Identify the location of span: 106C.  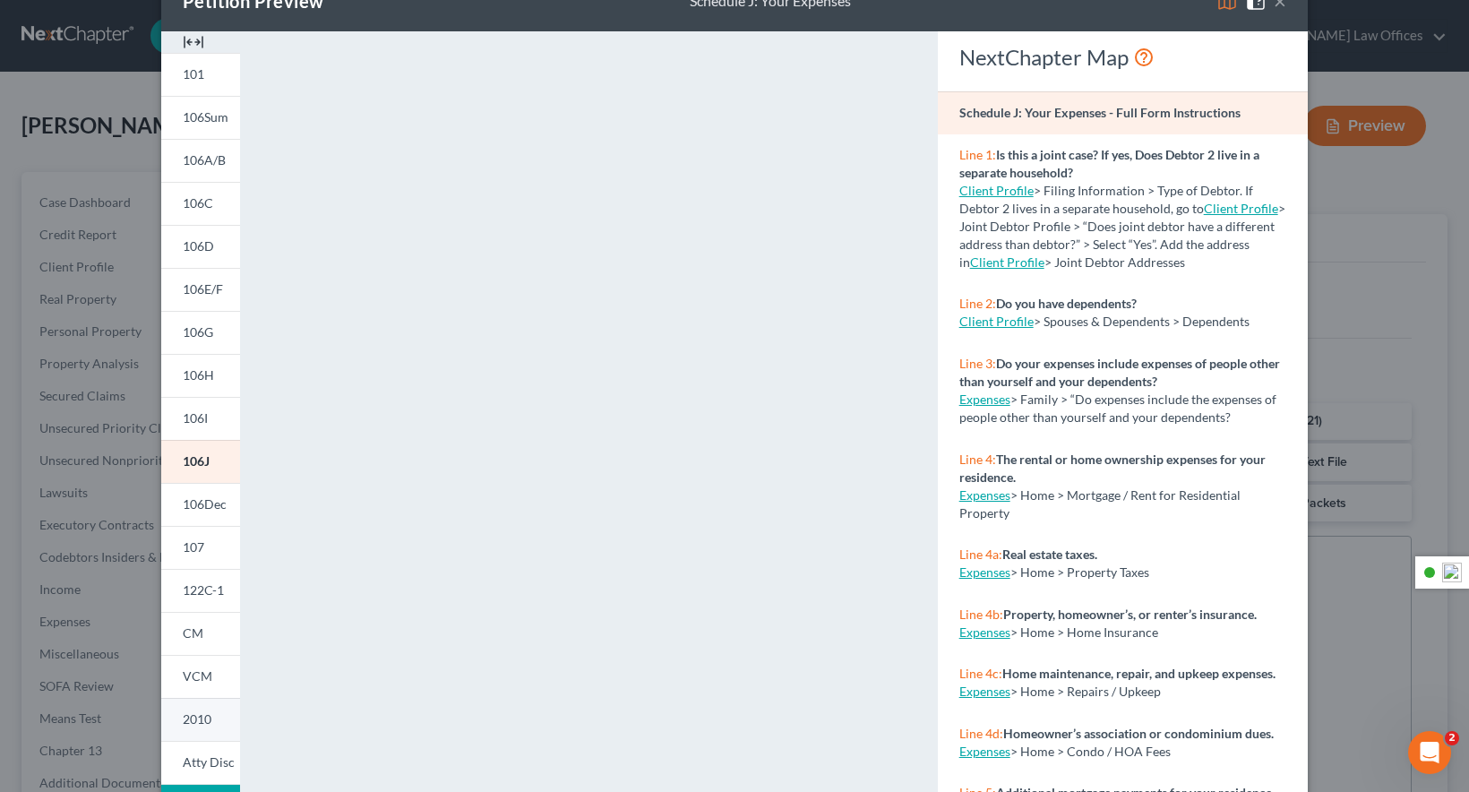
(198, 202).